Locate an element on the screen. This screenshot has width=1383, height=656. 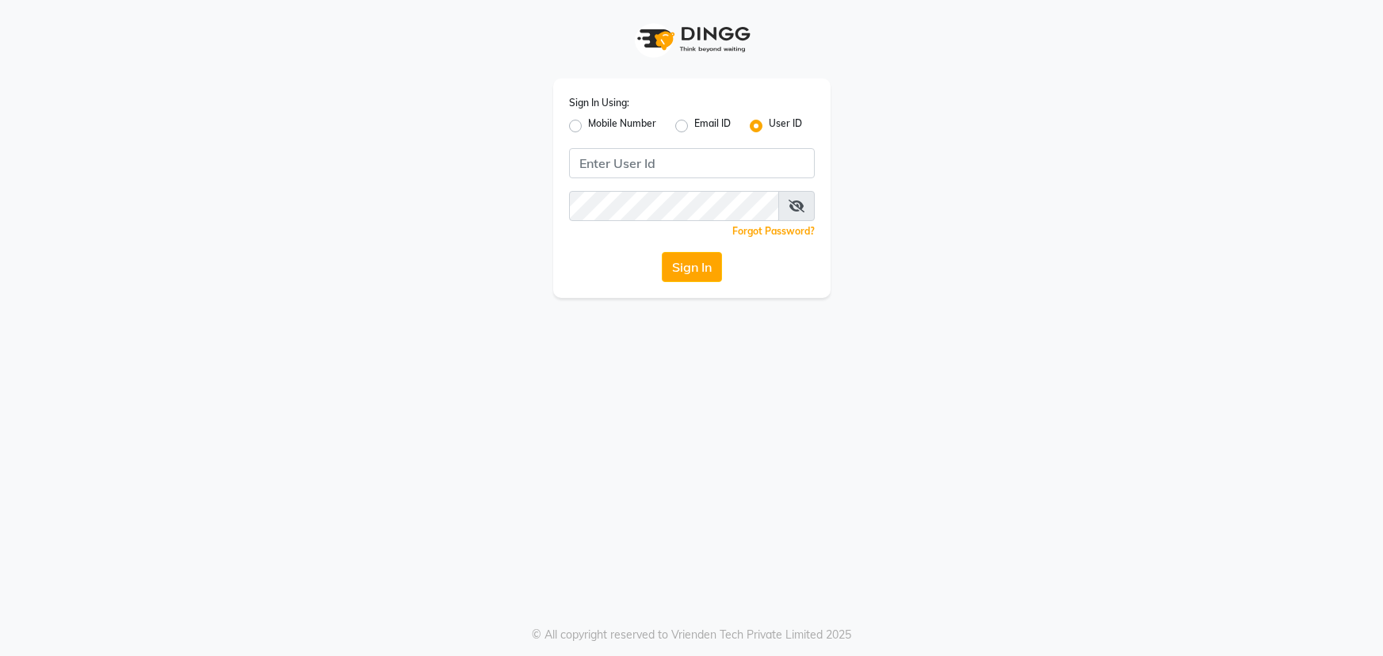
label: Mobile Number is located at coordinates (622, 126).